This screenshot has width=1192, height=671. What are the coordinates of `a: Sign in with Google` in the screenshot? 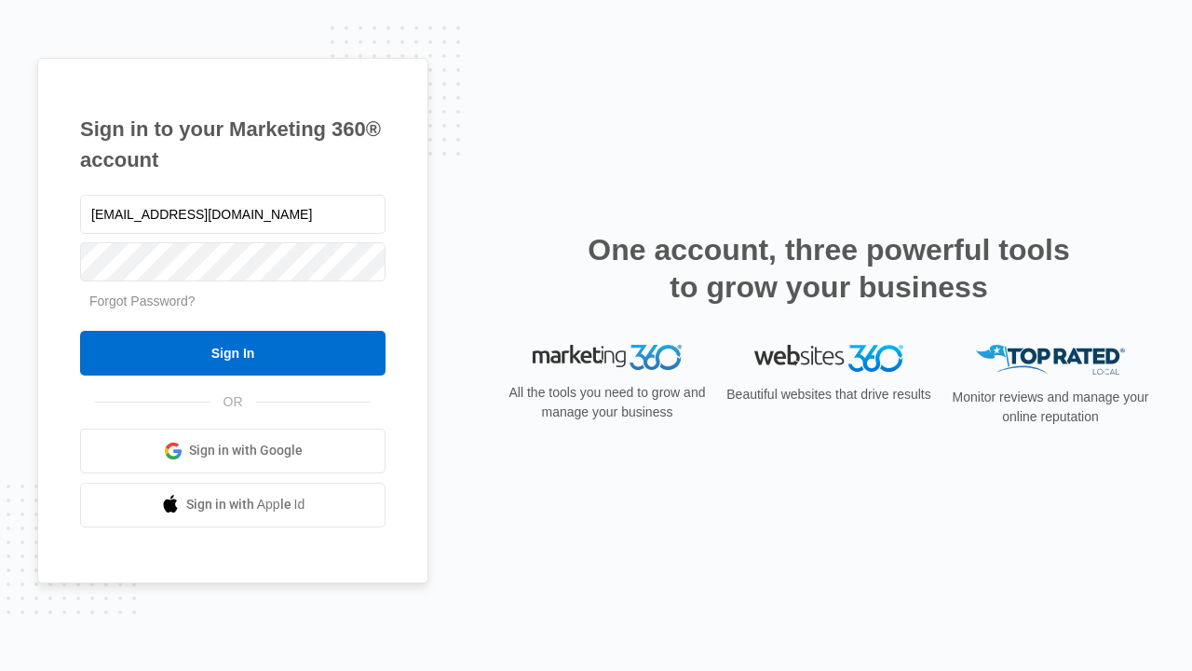 It's located at (233, 451).